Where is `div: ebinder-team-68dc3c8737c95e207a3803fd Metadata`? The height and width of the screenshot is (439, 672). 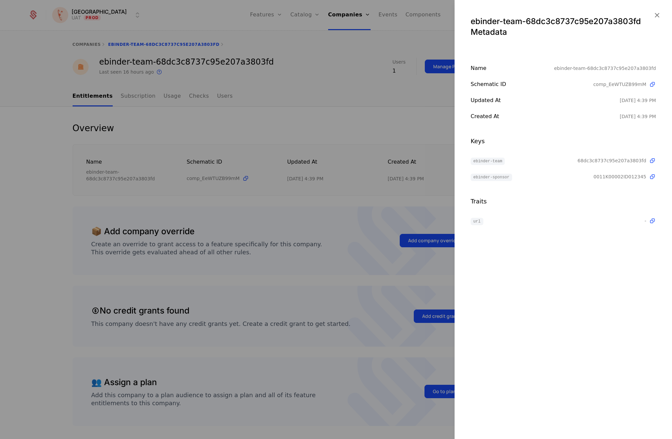 div: ebinder-team-68dc3c8737c95e207a3803fd Metadata is located at coordinates (563, 27).